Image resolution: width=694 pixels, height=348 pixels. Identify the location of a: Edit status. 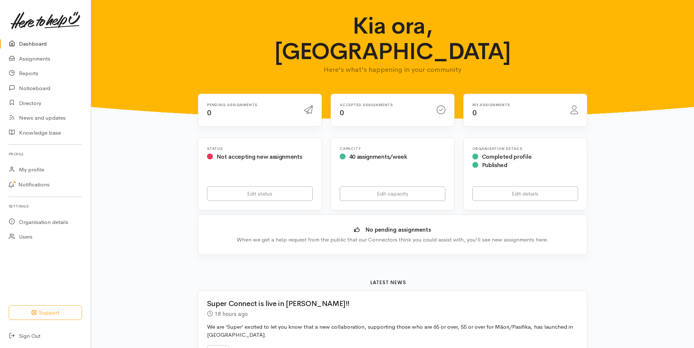
(260, 194).